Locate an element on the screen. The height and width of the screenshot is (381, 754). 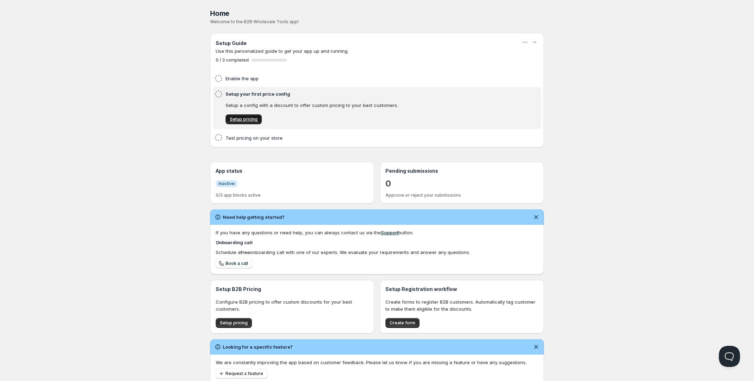
button: Request a feature is located at coordinates (241, 373).